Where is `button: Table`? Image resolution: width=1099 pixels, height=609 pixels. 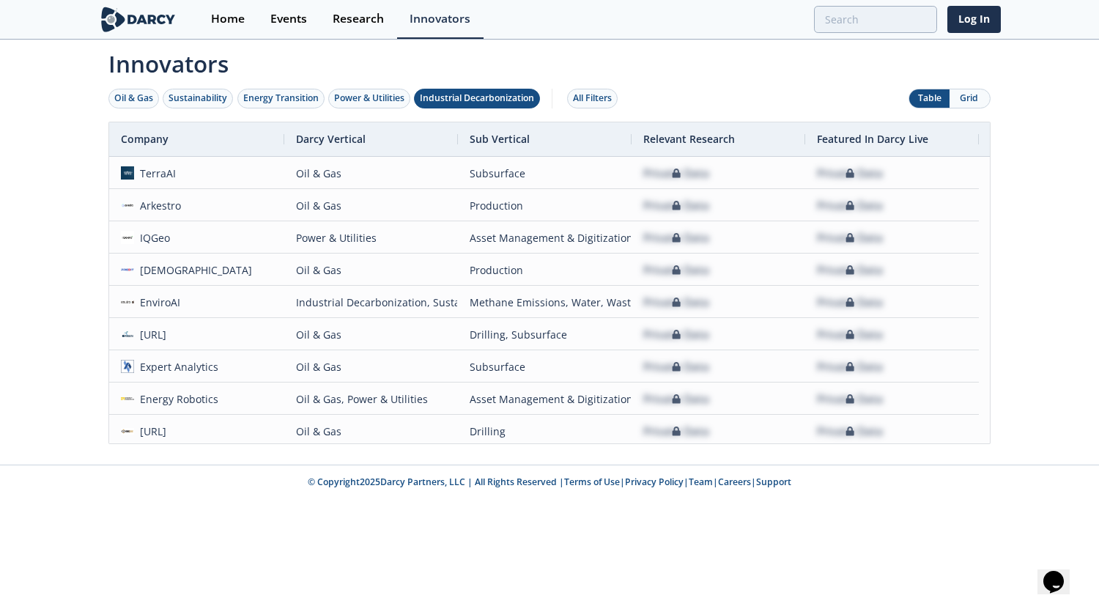
button: Table is located at coordinates (929, 98).